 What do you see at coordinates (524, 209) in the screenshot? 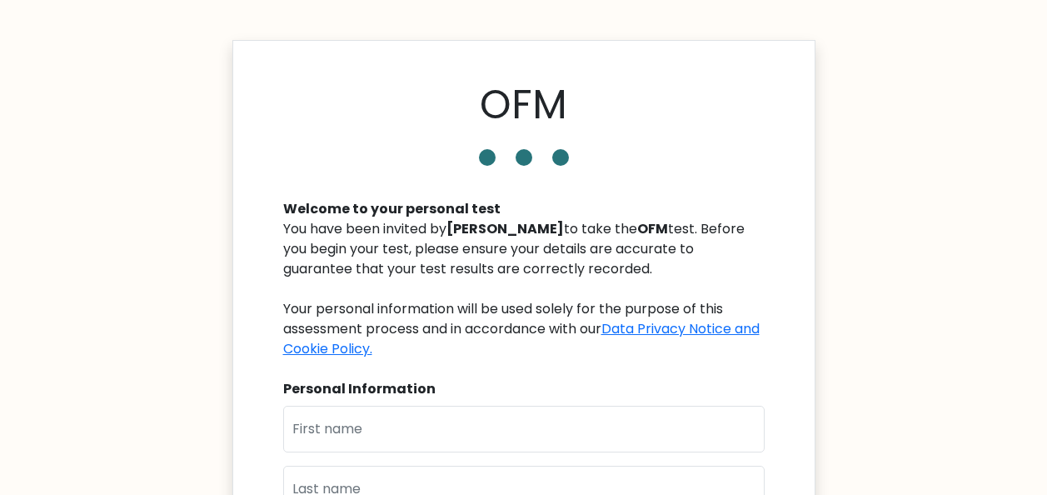
I see `div: Welcome to your personal test` at bounding box center [524, 209].